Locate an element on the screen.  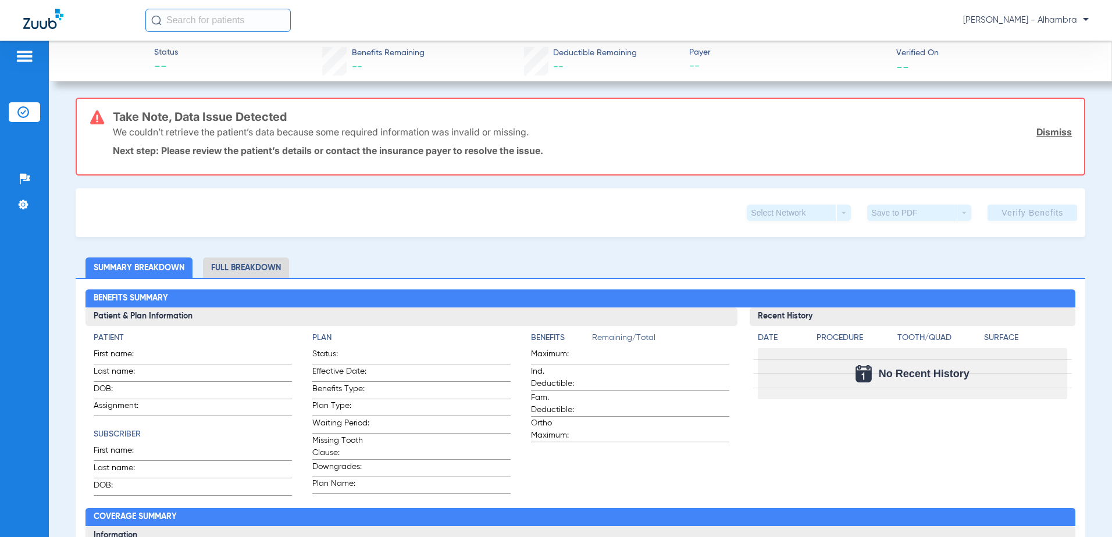
span: Verified On is located at coordinates (995, 53).